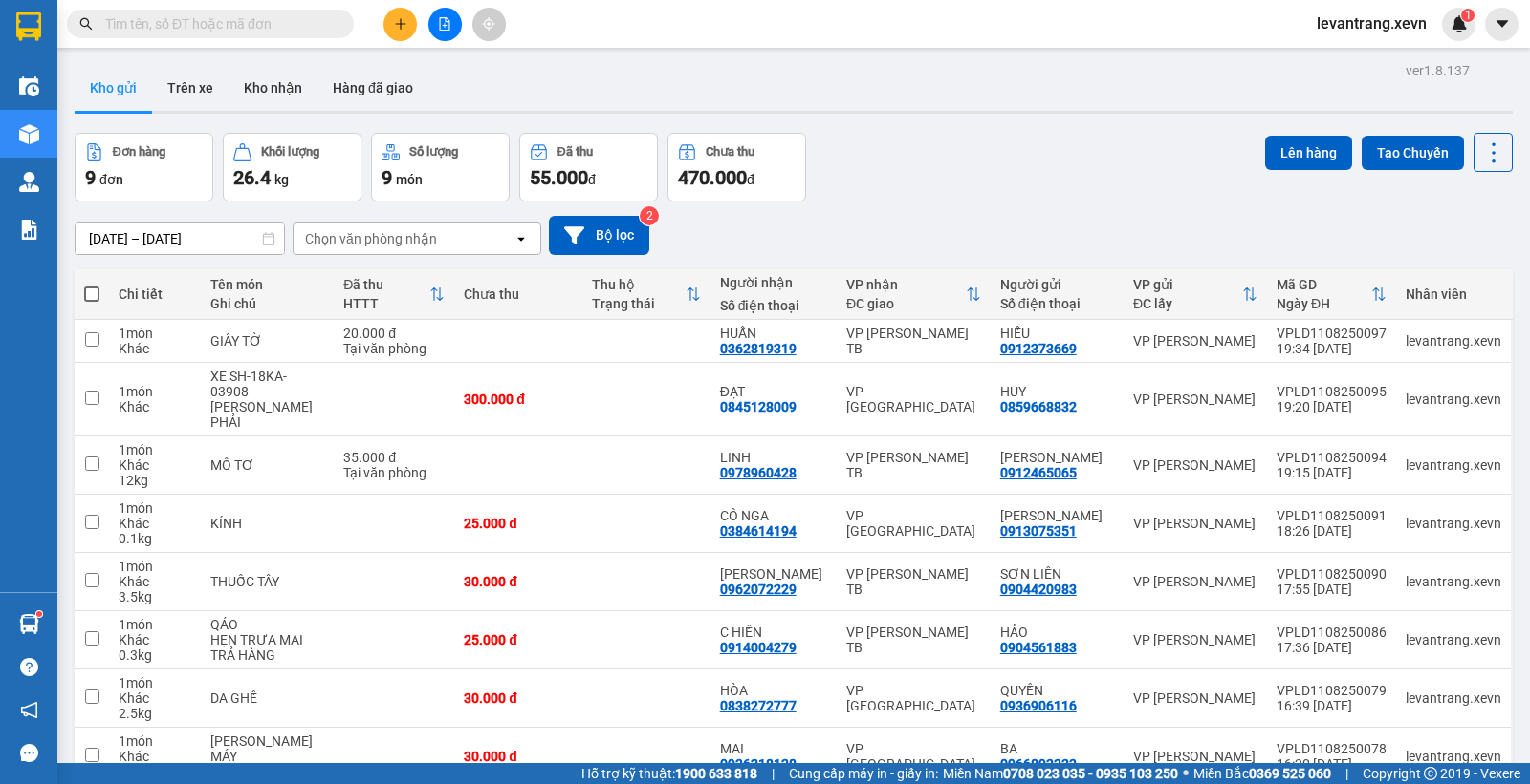  I want to click on span: aim, so click(488, 24).